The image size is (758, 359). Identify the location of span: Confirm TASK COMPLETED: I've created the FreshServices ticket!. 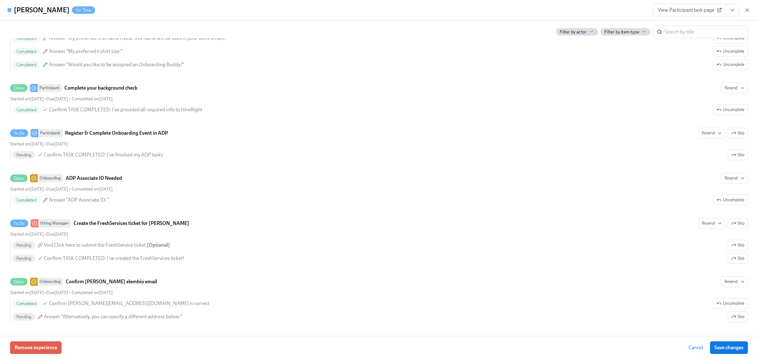
(114, 259).